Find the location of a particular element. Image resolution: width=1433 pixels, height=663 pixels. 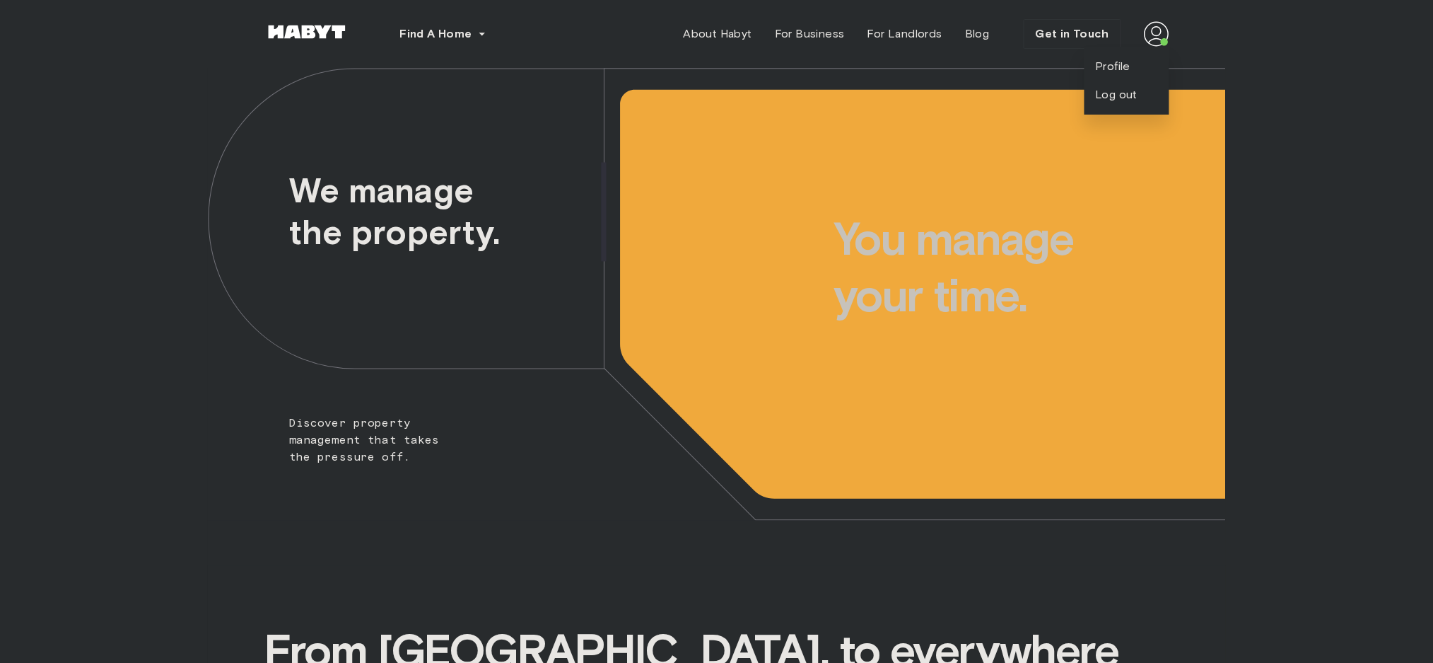

button: Get in Touch is located at coordinates (1073, 34).